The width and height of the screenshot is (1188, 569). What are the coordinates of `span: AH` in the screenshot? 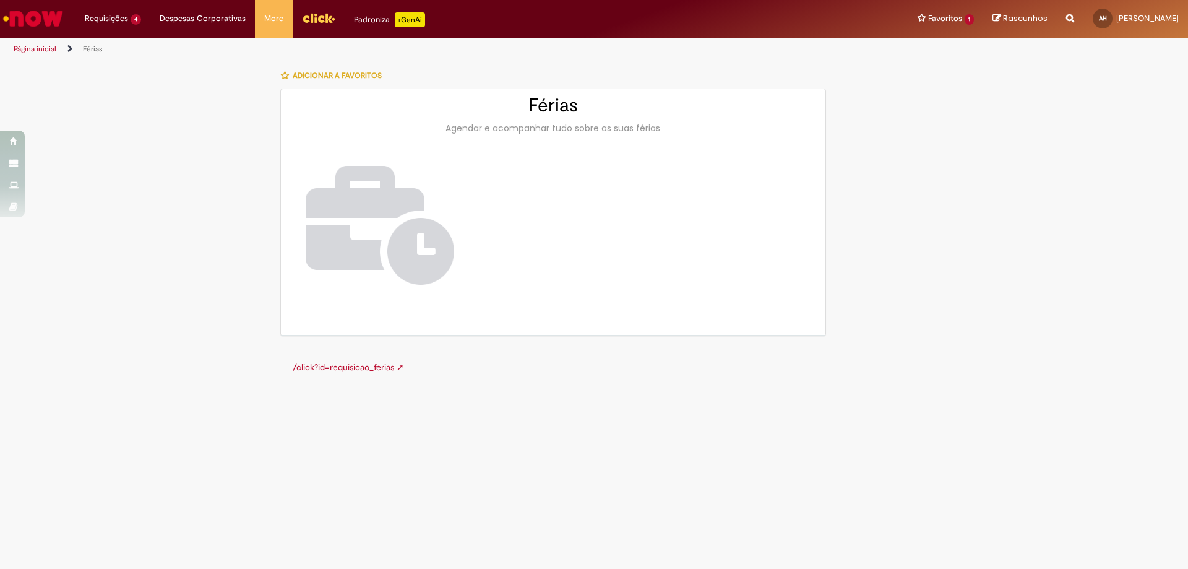 It's located at (1103, 18).